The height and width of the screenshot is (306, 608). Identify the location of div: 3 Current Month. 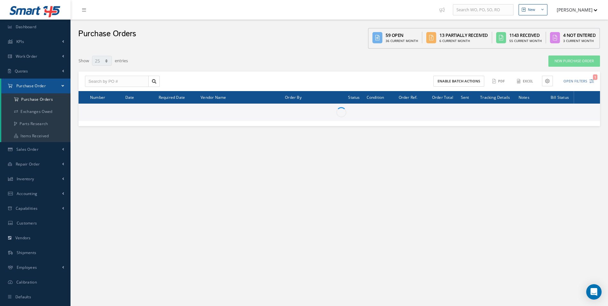
(579, 41).